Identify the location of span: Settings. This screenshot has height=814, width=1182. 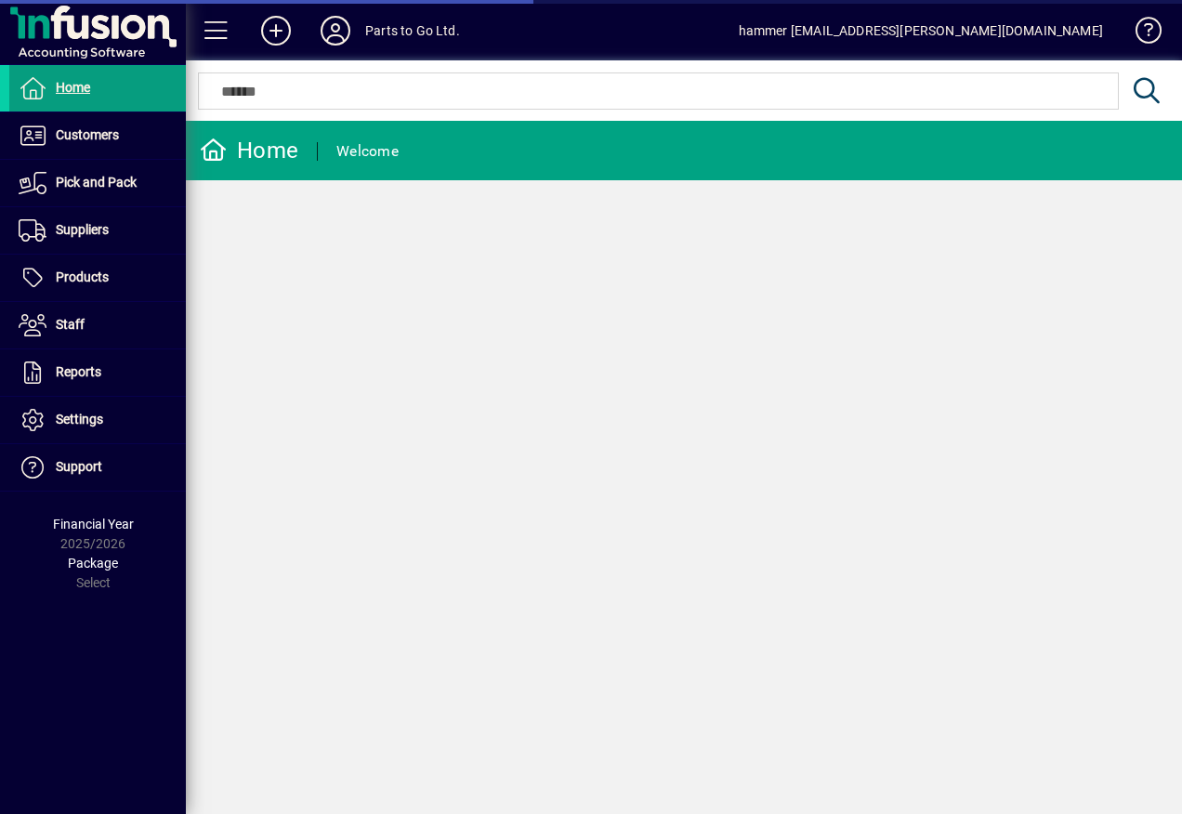
(79, 419).